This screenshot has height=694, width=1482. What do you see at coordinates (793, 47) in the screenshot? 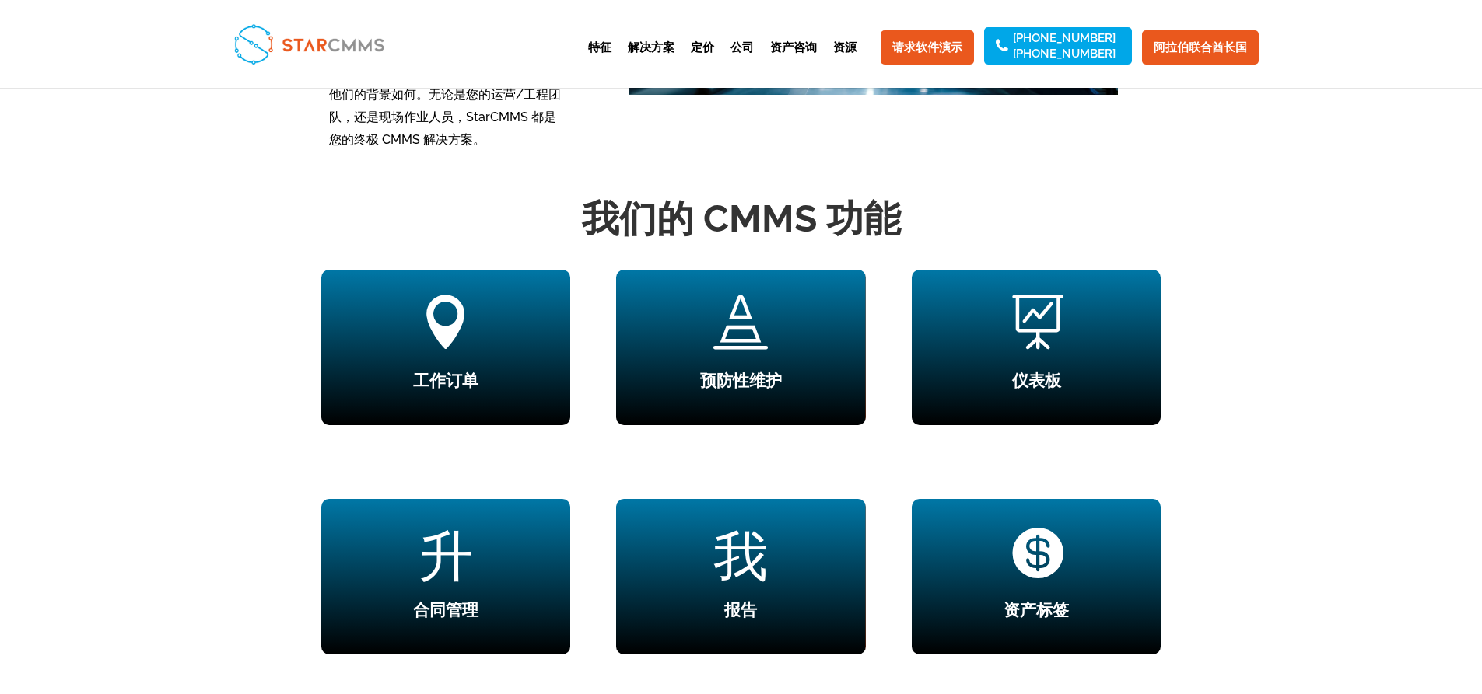
I see `font: 资产咨询` at bounding box center [793, 47].